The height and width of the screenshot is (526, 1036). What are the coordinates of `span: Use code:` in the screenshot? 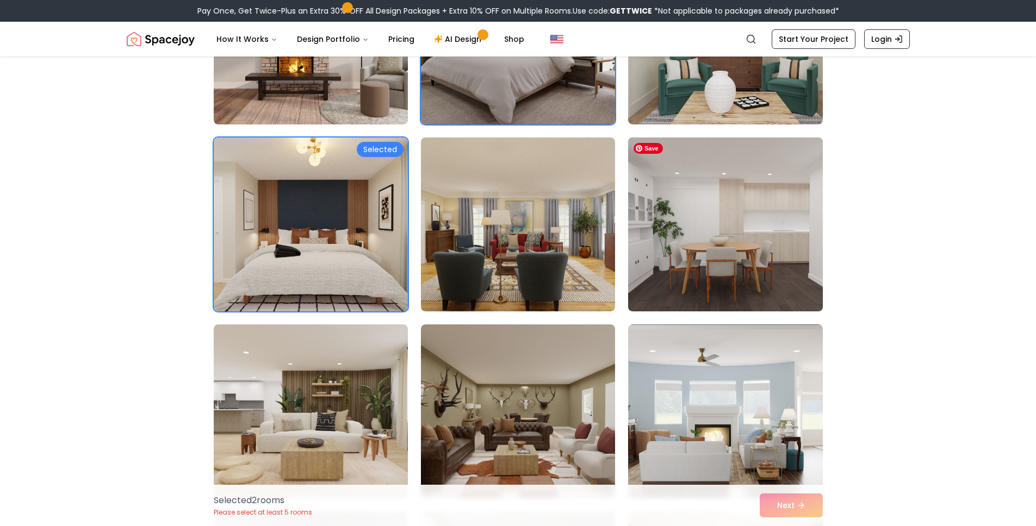 It's located at (612, 11).